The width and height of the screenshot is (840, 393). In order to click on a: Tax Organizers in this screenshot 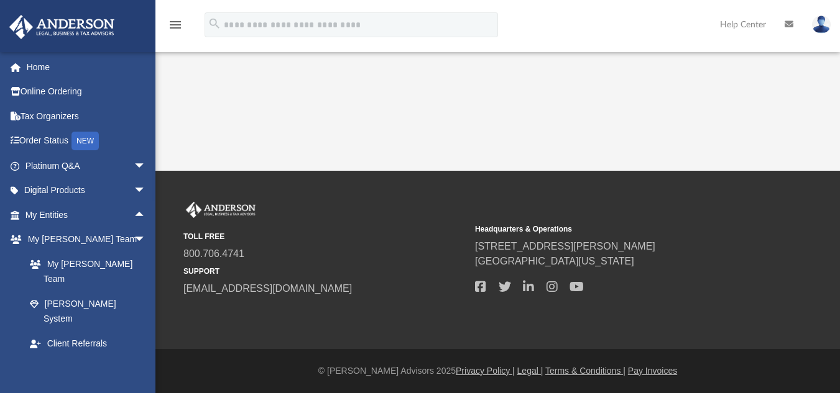, I will do `click(86, 116)`.